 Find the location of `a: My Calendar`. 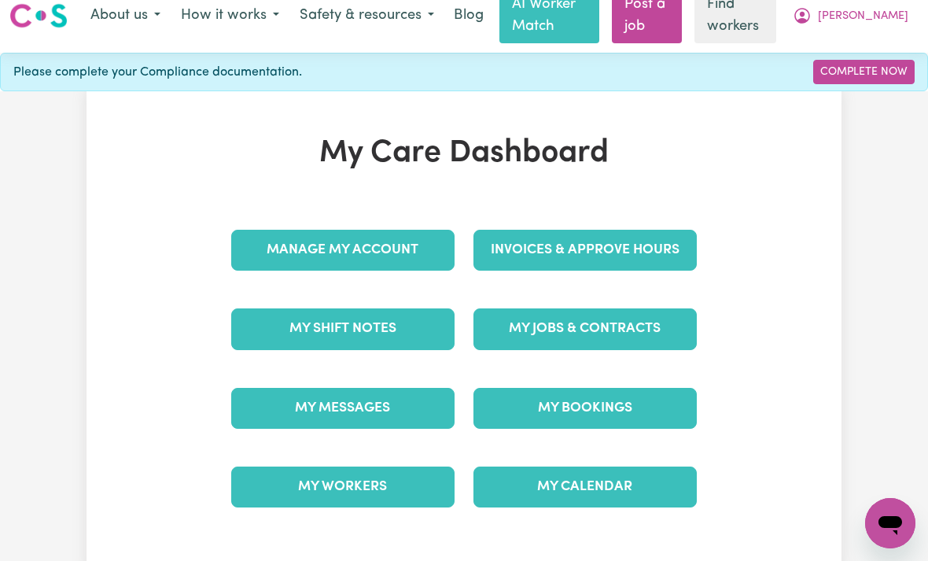

a: My Calendar is located at coordinates (585, 487).